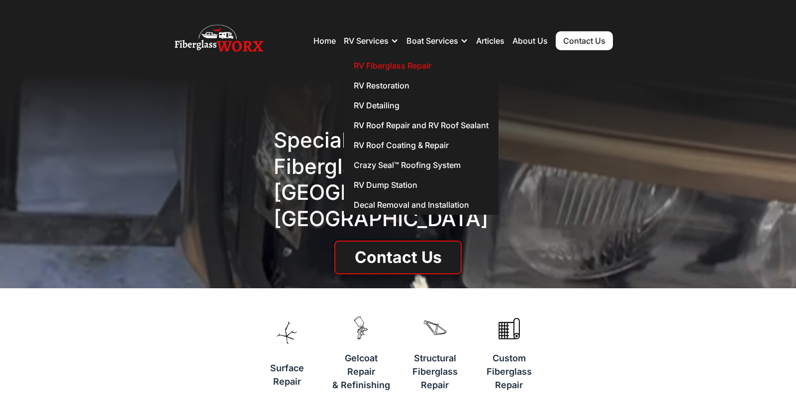  I want to click on a: RV Roof Repair and RV Roof Sealant, so click(421, 125).